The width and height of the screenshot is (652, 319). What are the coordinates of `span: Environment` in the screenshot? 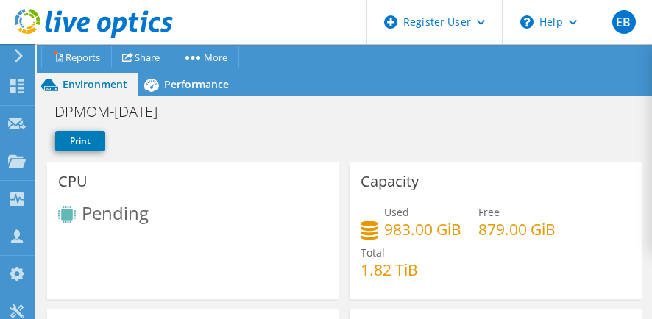 It's located at (95, 84).